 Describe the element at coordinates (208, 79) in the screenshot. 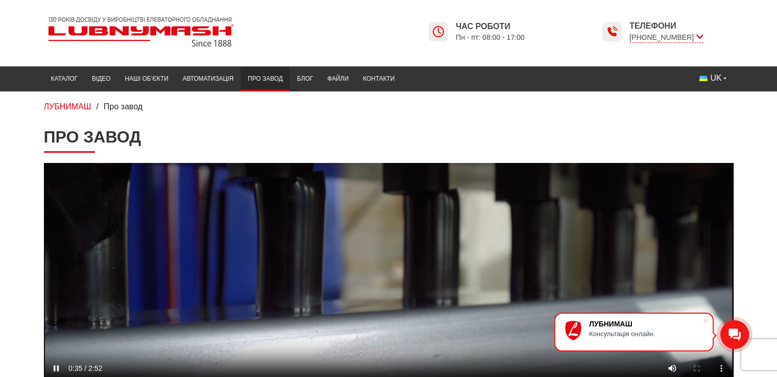

I see `a: Автоматизація` at that location.